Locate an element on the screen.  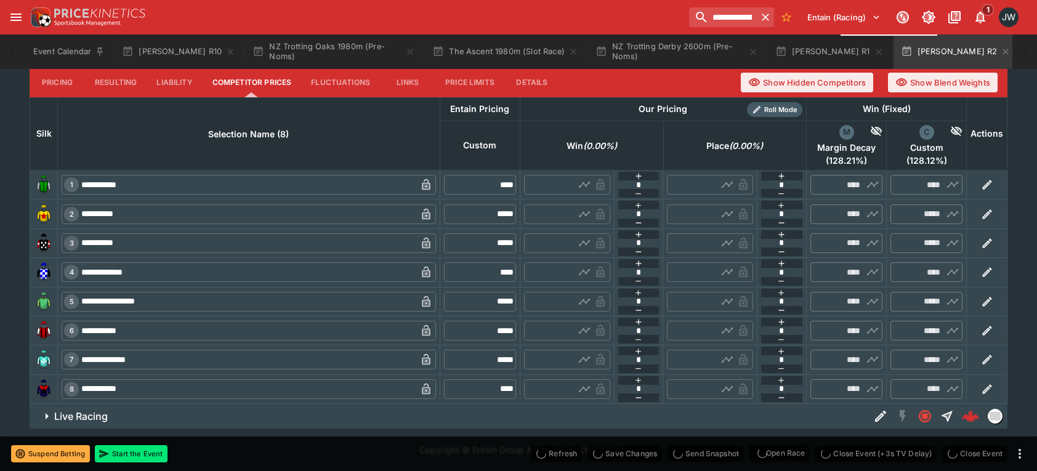
button: SGM Disabled is located at coordinates (903, 416).